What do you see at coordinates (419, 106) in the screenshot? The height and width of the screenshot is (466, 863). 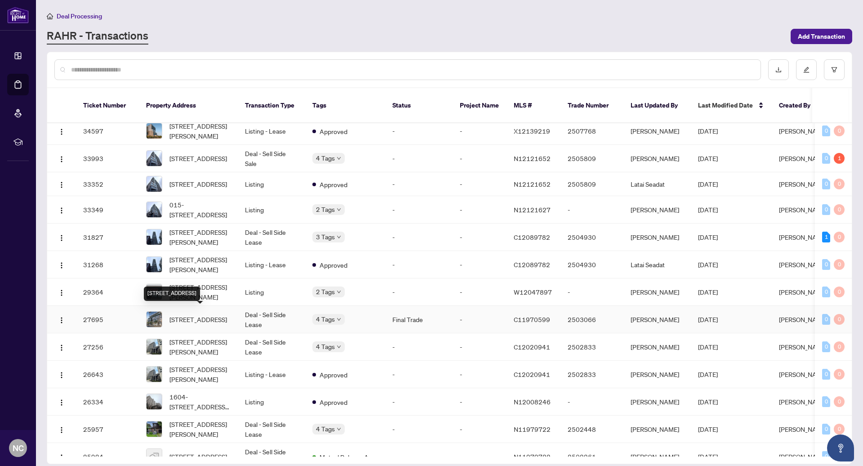 I see `th: Status` at bounding box center [419, 106].